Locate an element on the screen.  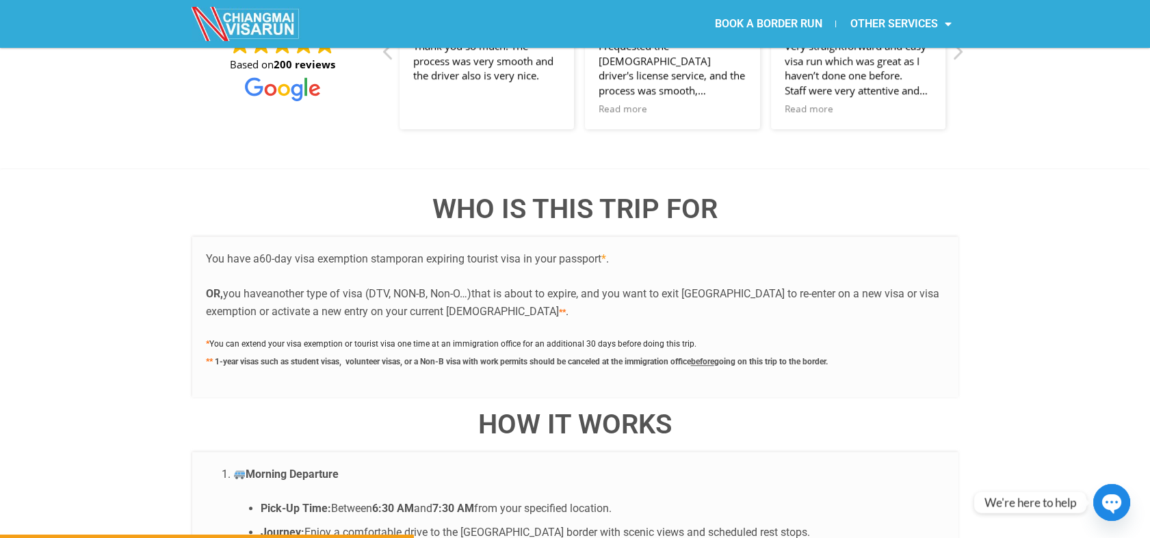
strong: Pick-Up Time: is located at coordinates (295, 508).